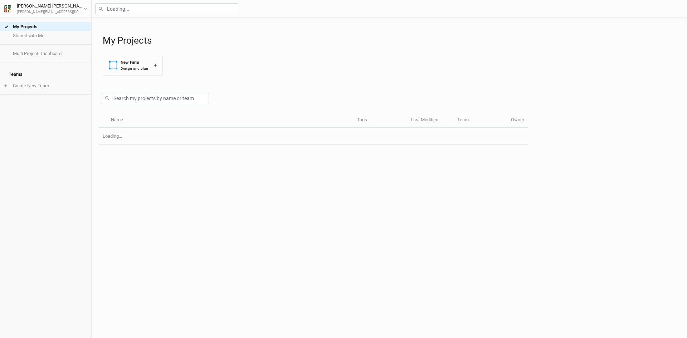 This screenshot has width=687, height=338. What do you see at coordinates (45, 74) in the screenshot?
I see `h4: Teams` at bounding box center [45, 74].